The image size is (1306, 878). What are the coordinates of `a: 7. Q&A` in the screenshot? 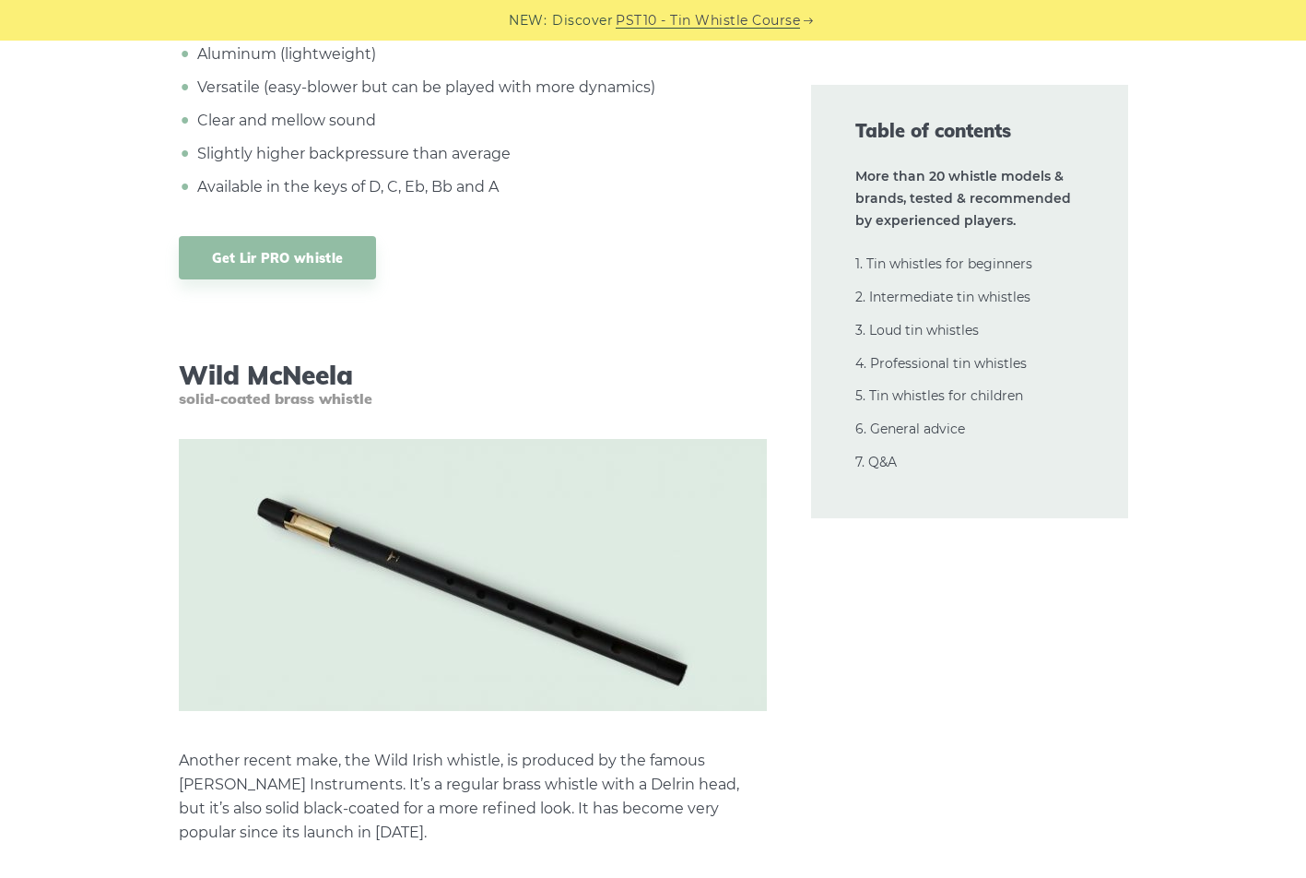 It's located at (876, 462).